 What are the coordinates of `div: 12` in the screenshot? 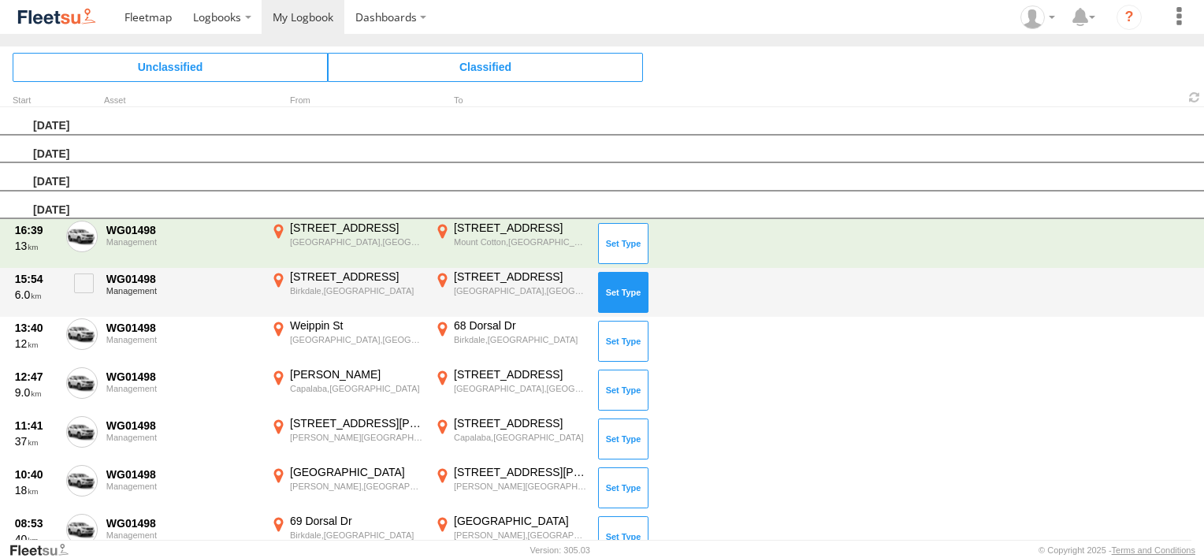 It's located at (36, 344).